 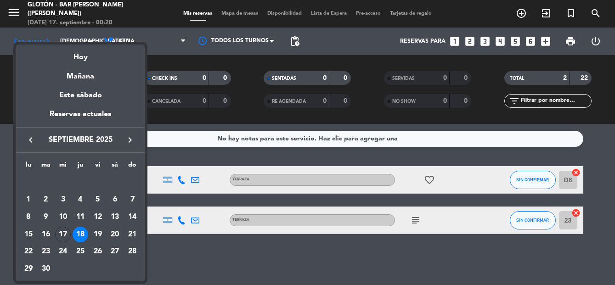 I want to click on div: 15, so click(x=28, y=235).